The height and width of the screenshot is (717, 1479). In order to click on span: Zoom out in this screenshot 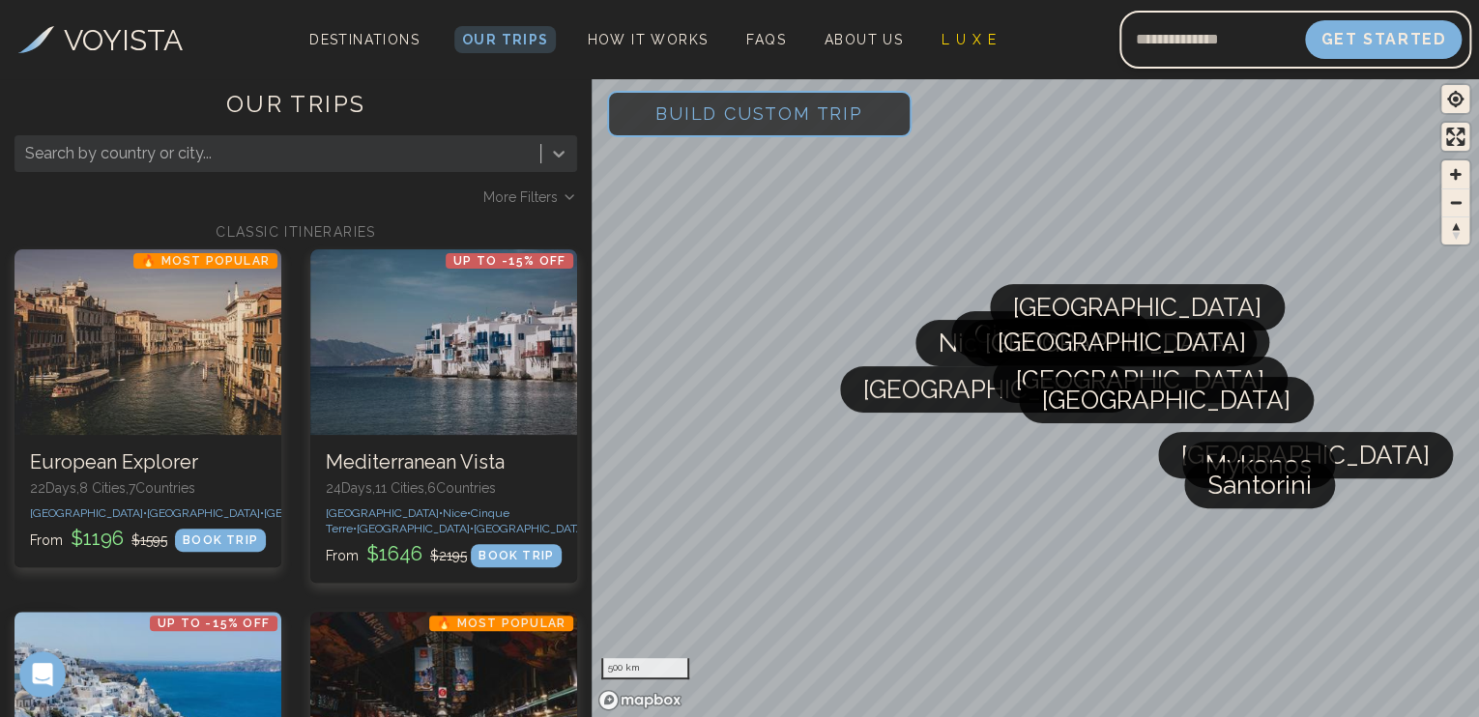, I will do `click(1454, 203)`.